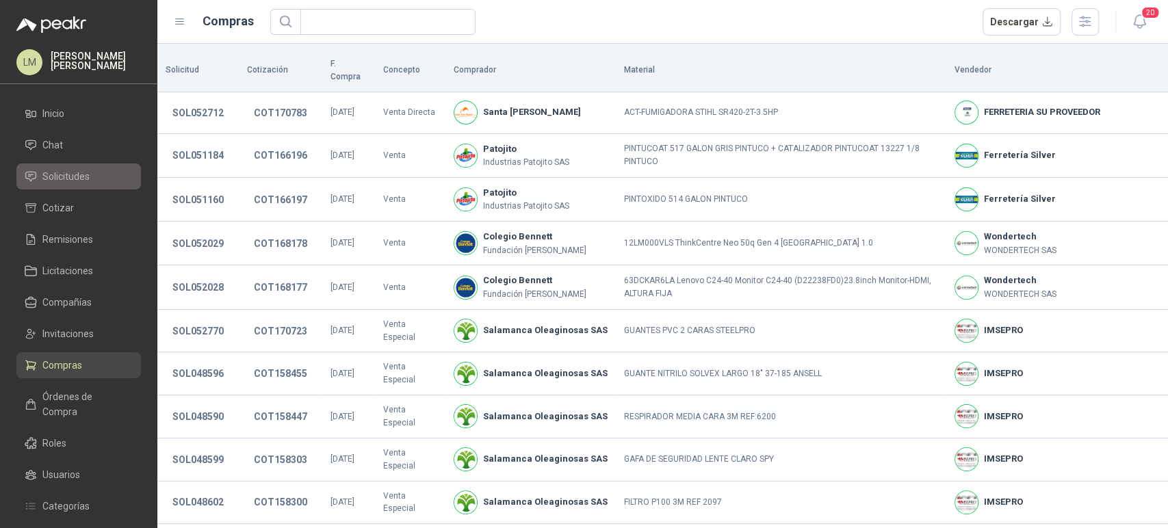 Image resolution: width=1168 pixels, height=528 pixels. What do you see at coordinates (535, 237) in the screenshot?
I see `b: Colegio Bennett` at bounding box center [535, 237].